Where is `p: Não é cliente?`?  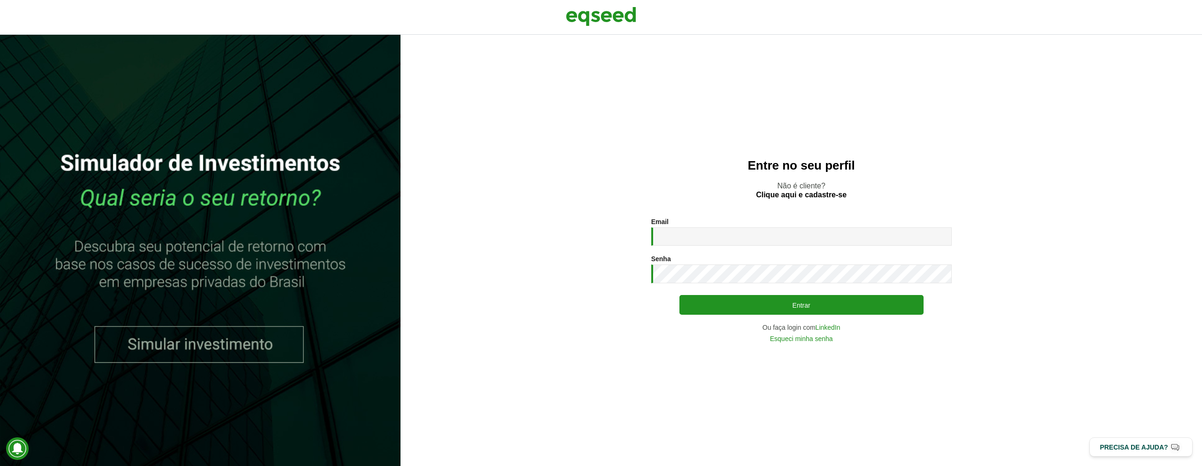
p: Não é cliente? is located at coordinates (801, 190).